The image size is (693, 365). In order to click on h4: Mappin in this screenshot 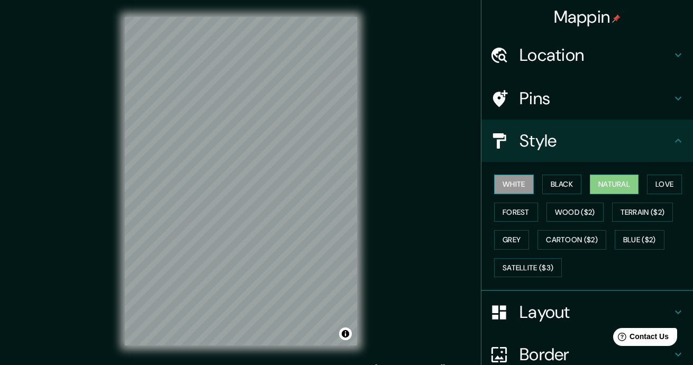, I will do `click(587, 17)`.